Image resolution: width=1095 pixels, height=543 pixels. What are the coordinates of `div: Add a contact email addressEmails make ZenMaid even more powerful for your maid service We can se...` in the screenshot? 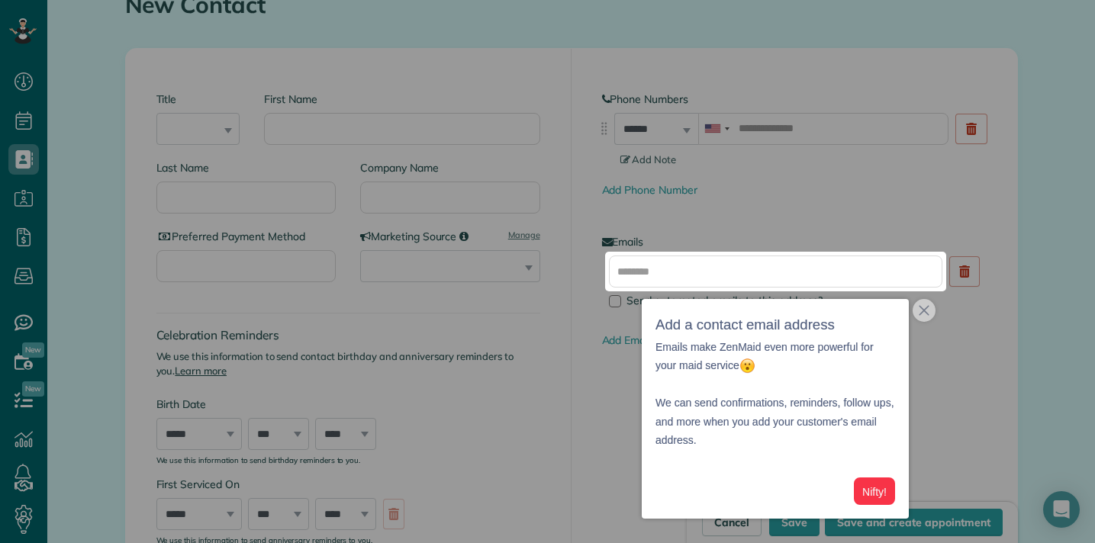 It's located at (776, 409).